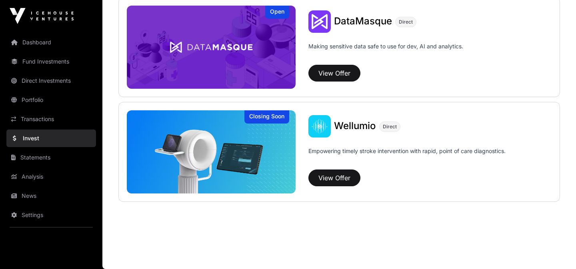 Image resolution: width=576 pixels, height=269 pixels. I want to click on a: Portfolio, so click(51, 100).